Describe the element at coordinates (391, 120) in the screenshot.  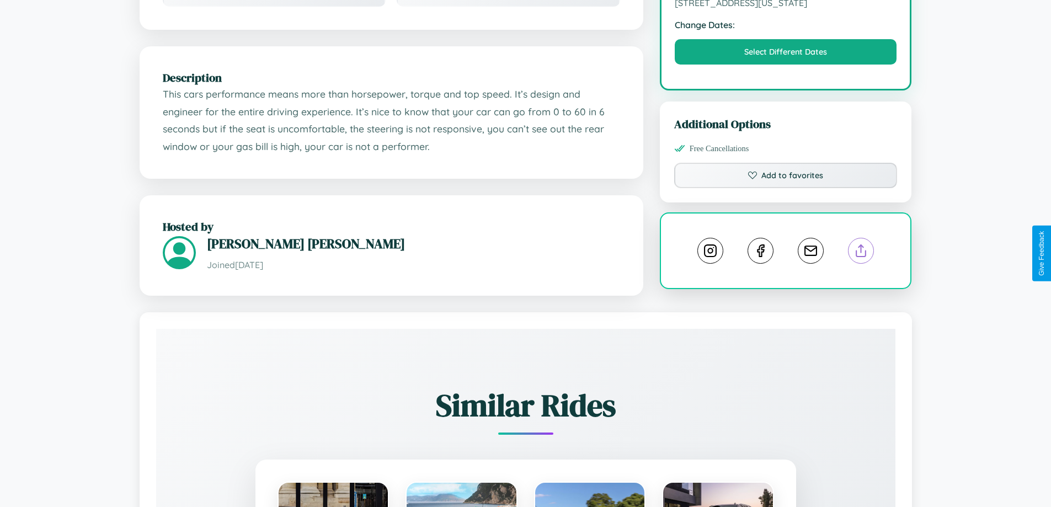
I see `p: This cars performance means more than horsepower, torque and top speed. It’s design and engineer ...` at that location.